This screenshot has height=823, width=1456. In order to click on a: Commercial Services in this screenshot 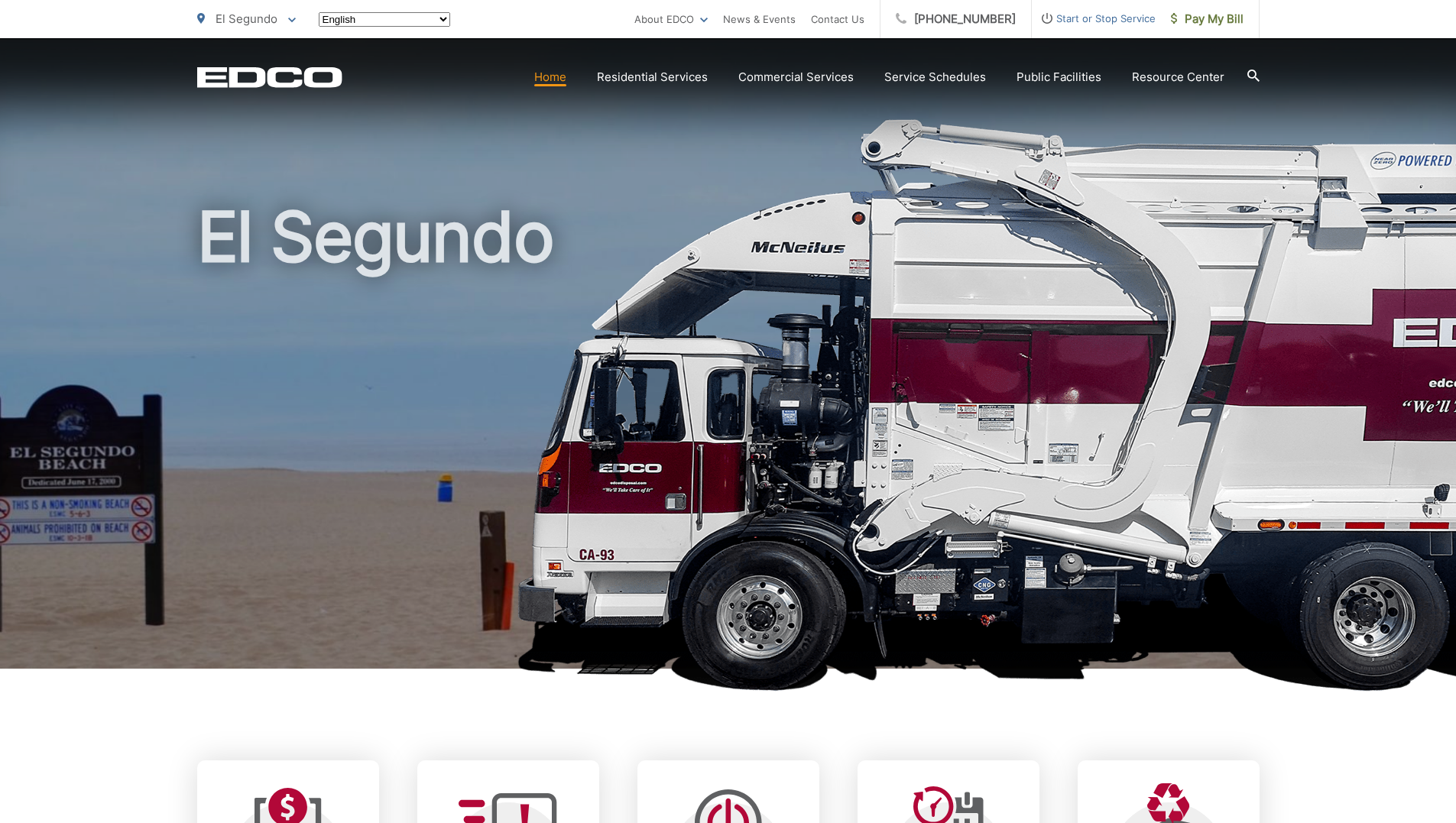, I will do `click(795, 77)`.